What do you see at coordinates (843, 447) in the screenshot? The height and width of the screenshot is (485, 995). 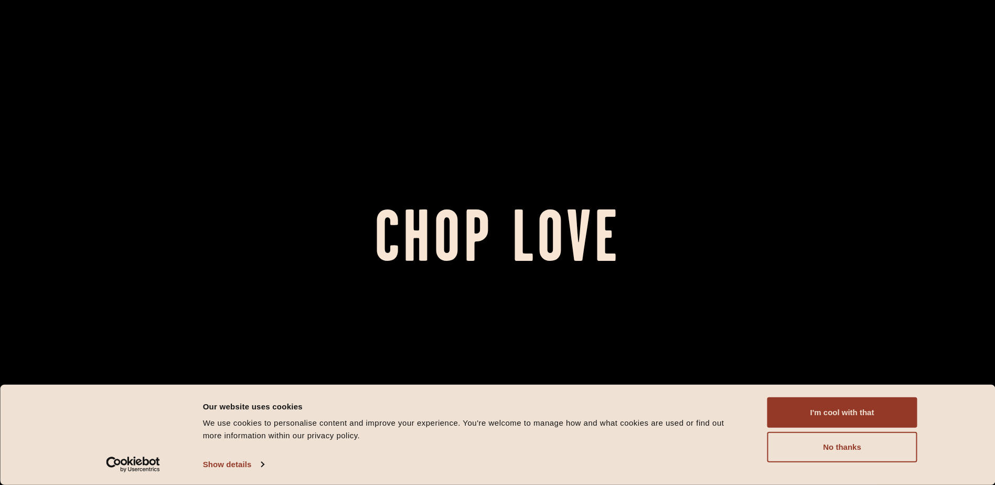 I see `button: No thanks` at bounding box center [843, 447].